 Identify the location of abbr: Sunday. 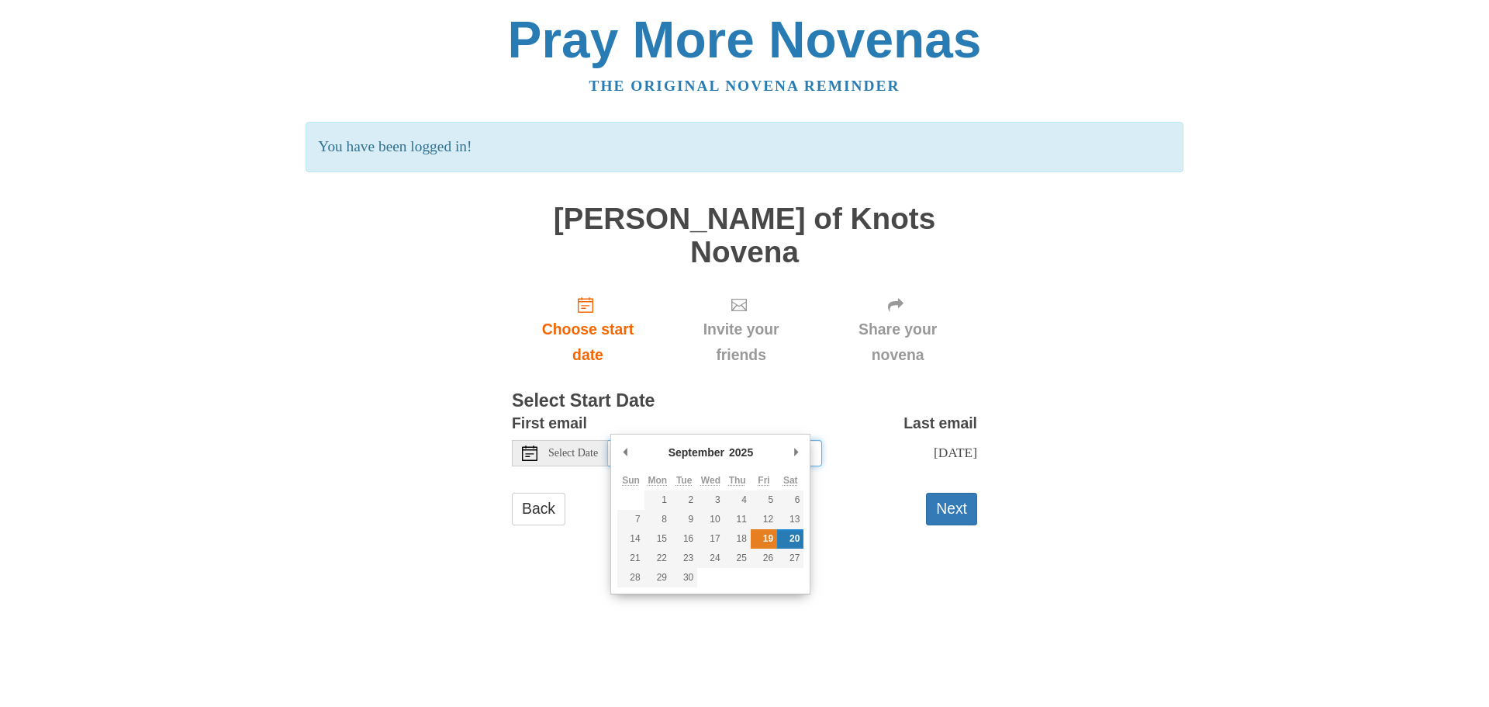
(631, 480).